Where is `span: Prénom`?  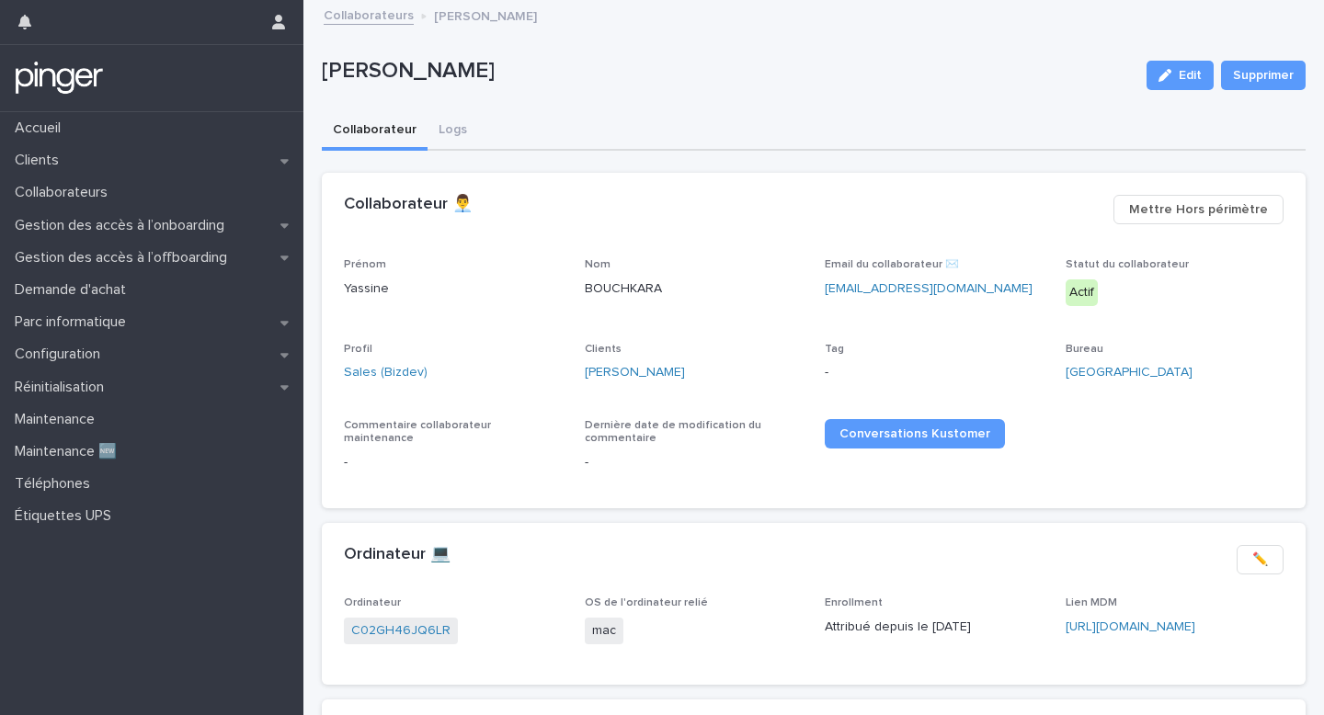 span: Prénom is located at coordinates (365, 265).